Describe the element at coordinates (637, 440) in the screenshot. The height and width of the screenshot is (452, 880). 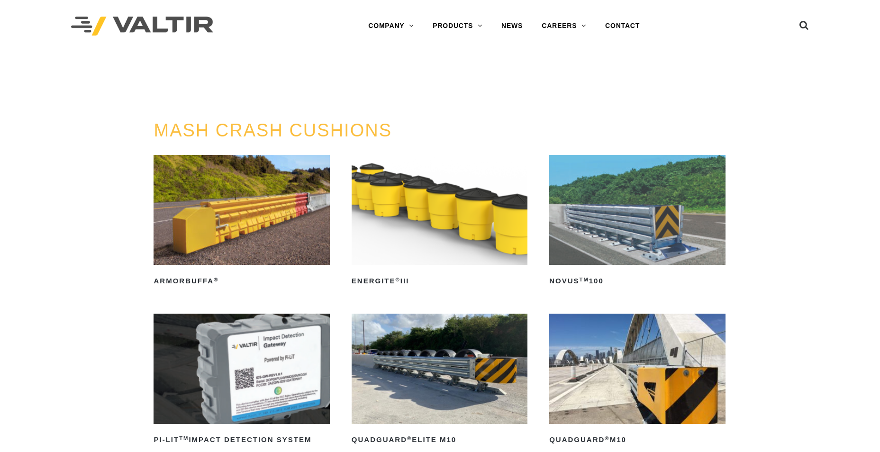
I see `h2: QuadGuard M10` at that location.